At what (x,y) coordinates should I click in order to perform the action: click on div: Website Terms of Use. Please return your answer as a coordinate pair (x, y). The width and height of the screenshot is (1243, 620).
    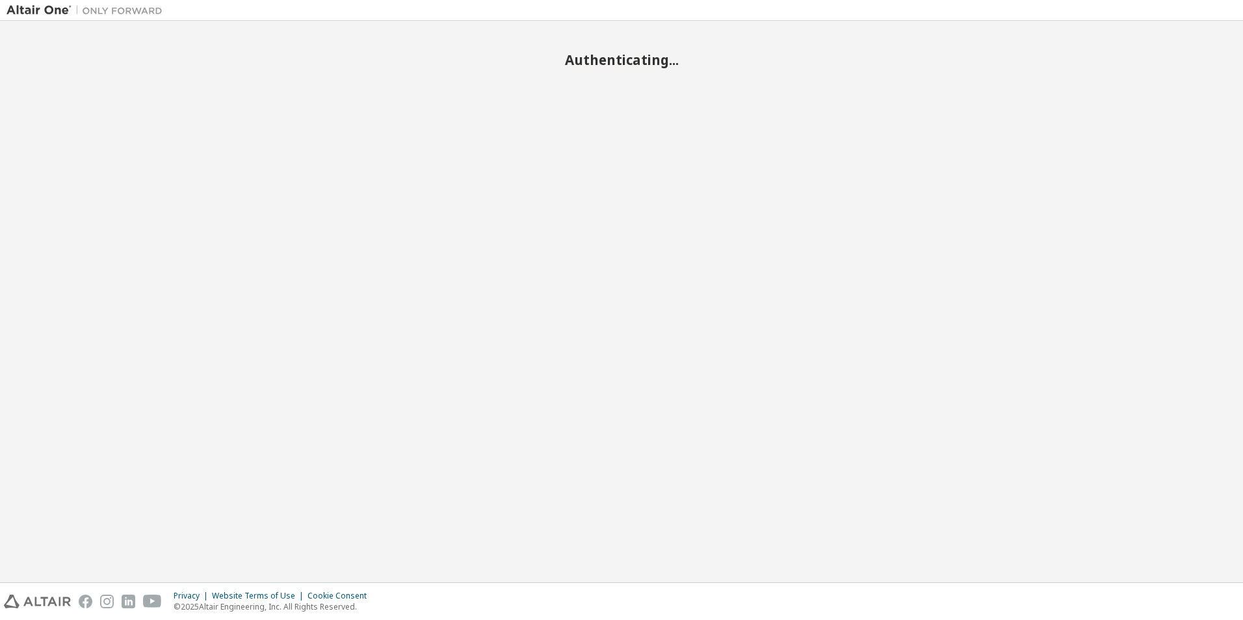
    Looking at the image, I should click on (259, 596).